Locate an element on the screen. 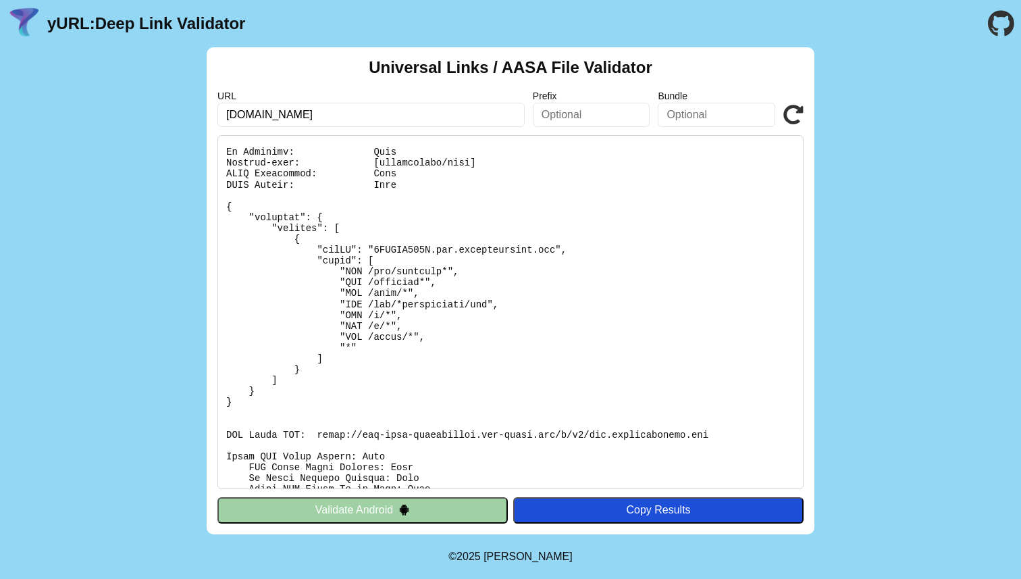 The width and height of the screenshot is (1021, 579). a: Michael Ibragimchayev's Personal Site is located at coordinates (528, 556).